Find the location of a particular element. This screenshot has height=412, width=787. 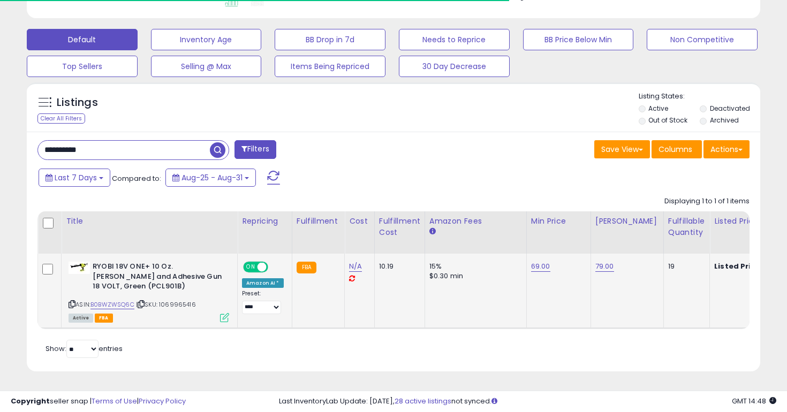

p: Listing States: is located at coordinates (700, 96).